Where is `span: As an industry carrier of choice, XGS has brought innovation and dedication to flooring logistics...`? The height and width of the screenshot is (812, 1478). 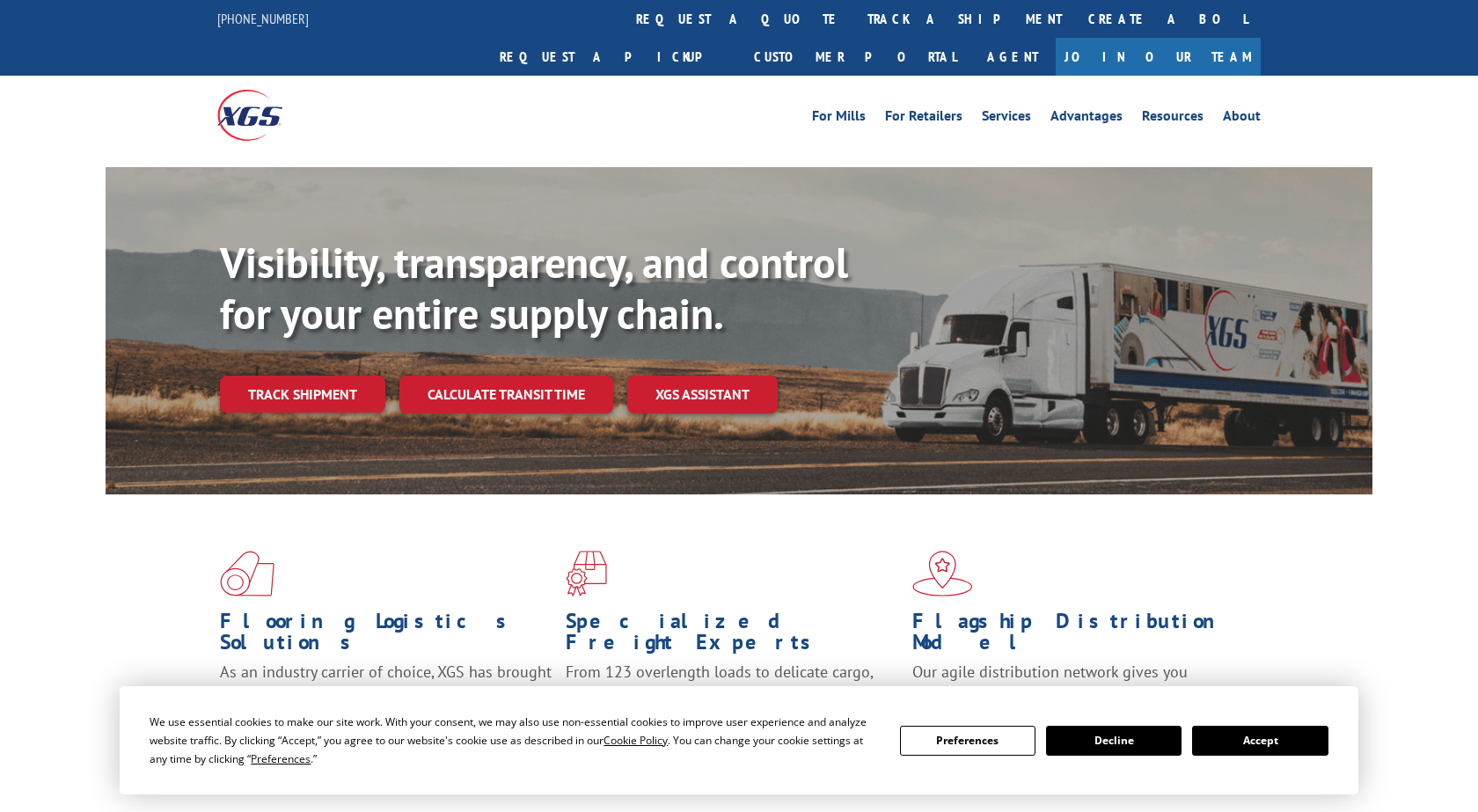
span: As an industry carrier of choice, XGS has brought innovation and dedication to flooring logistics... is located at coordinates (385, 692).